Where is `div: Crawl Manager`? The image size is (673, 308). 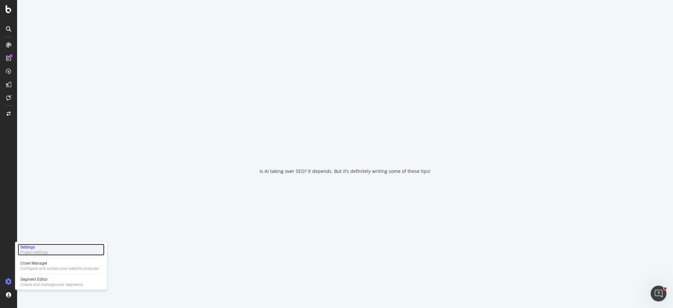 div: Crawl Manager is located at coordinates (59, 263).